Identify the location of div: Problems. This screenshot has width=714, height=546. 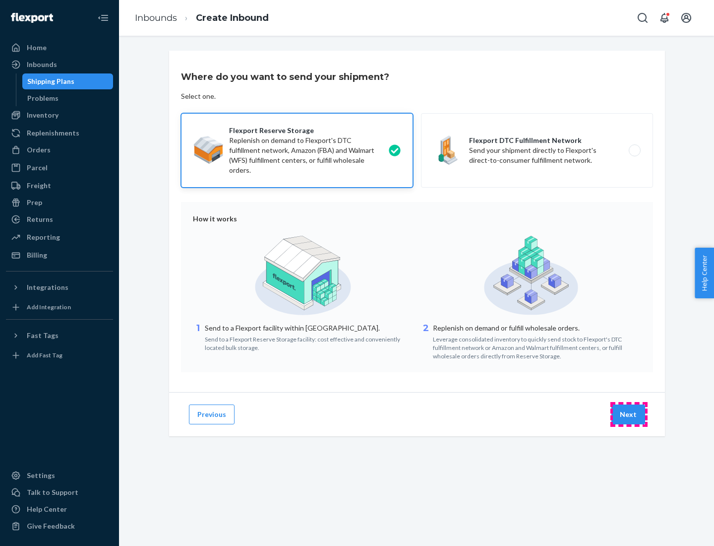
(43, 98).